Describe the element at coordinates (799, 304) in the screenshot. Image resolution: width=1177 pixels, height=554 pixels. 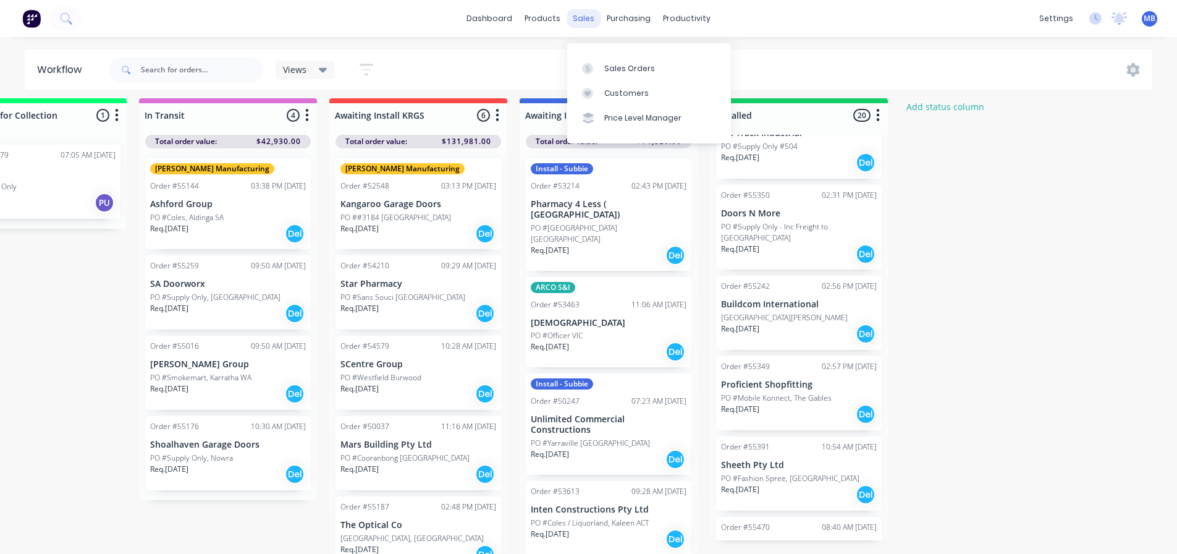
I see `p: Buildcom International` at that location.